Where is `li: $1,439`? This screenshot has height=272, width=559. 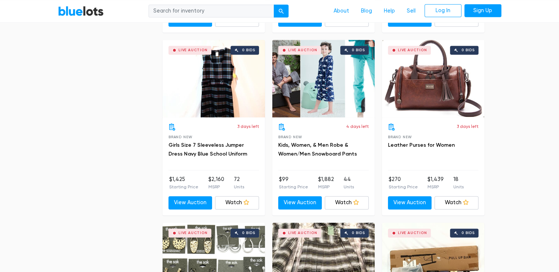
li: $1,439 is located at coordinates (435, 183).